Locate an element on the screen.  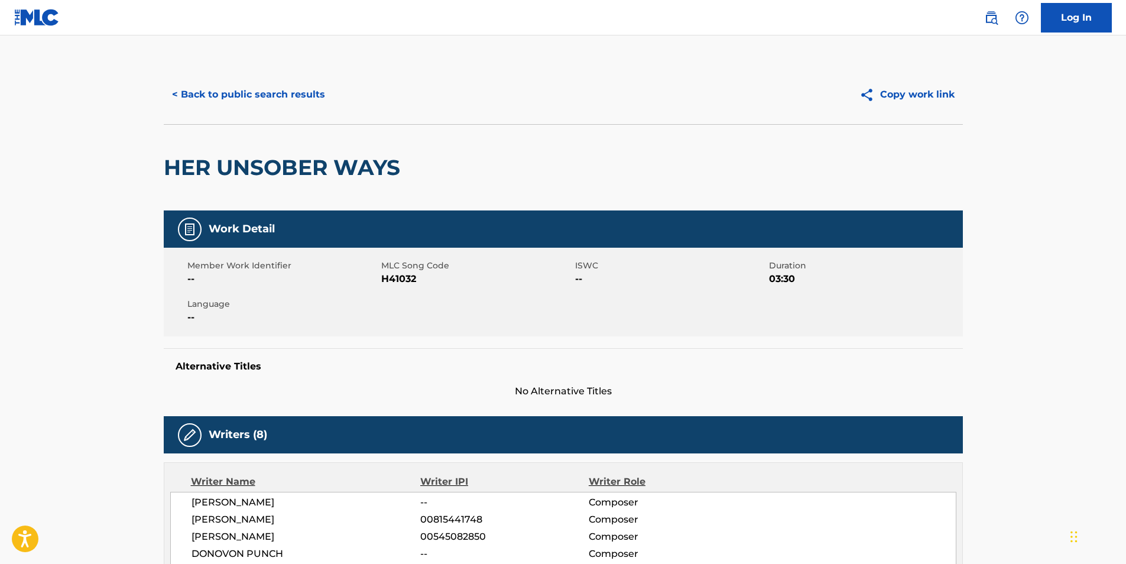
span: 00545082850 is located at coordinates (504, 537).